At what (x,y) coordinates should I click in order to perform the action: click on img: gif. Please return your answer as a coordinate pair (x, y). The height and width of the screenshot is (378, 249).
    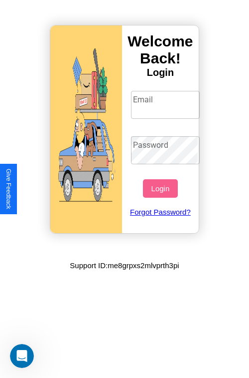
    Looking at the image, I should click on (86, 129).